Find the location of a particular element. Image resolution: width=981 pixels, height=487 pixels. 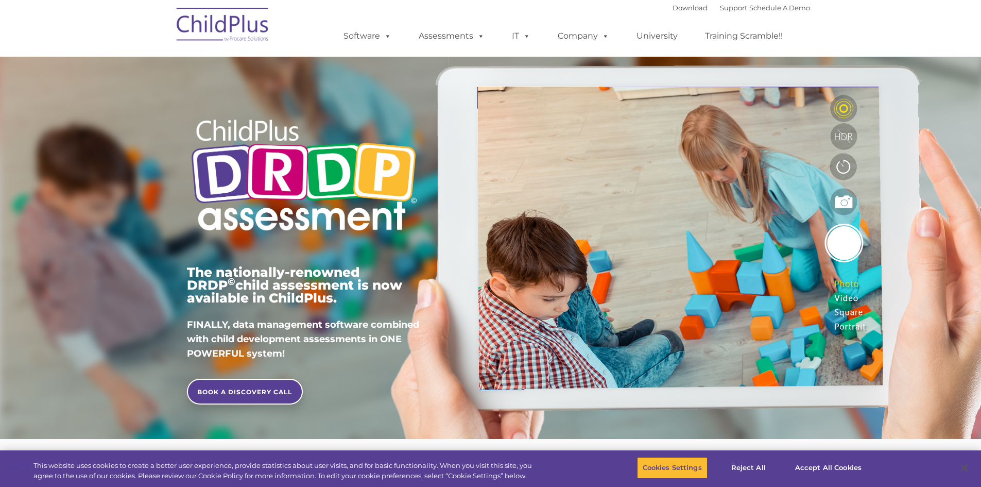

img: ChildPlus by Procare Solutions is located at coordinates (223, 26).